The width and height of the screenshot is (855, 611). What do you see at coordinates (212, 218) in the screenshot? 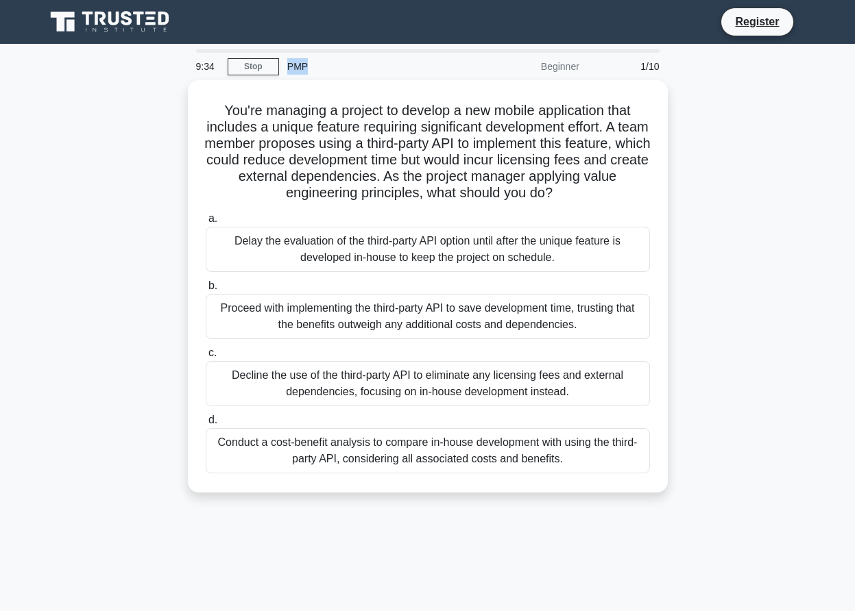
I see `span: a.` at bounding box center [212, 218].